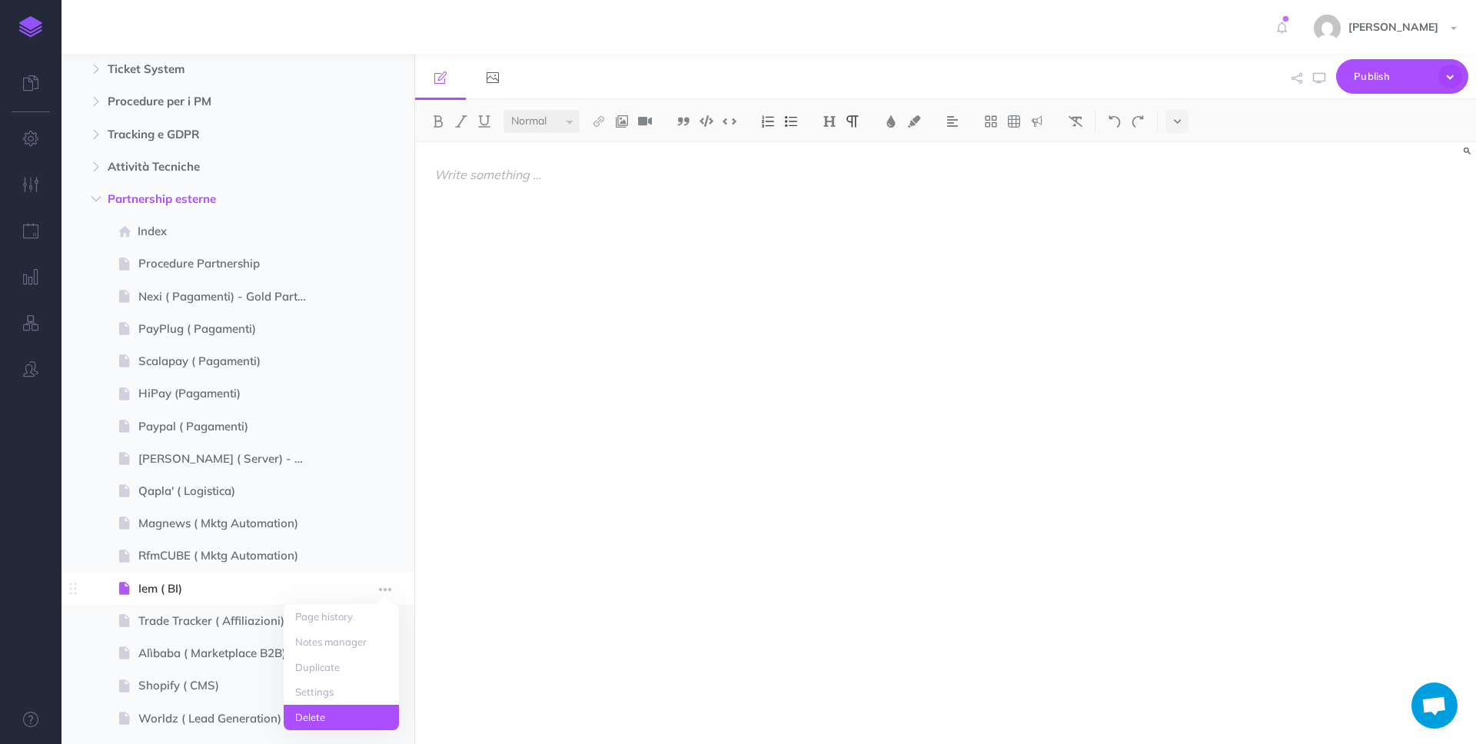 The width and height of the screenshot is (1476, 744). What do you see at coordinates (768, 121) in the screenshot?
I see `img: Ordered list button` at bounding box center [768, 121].